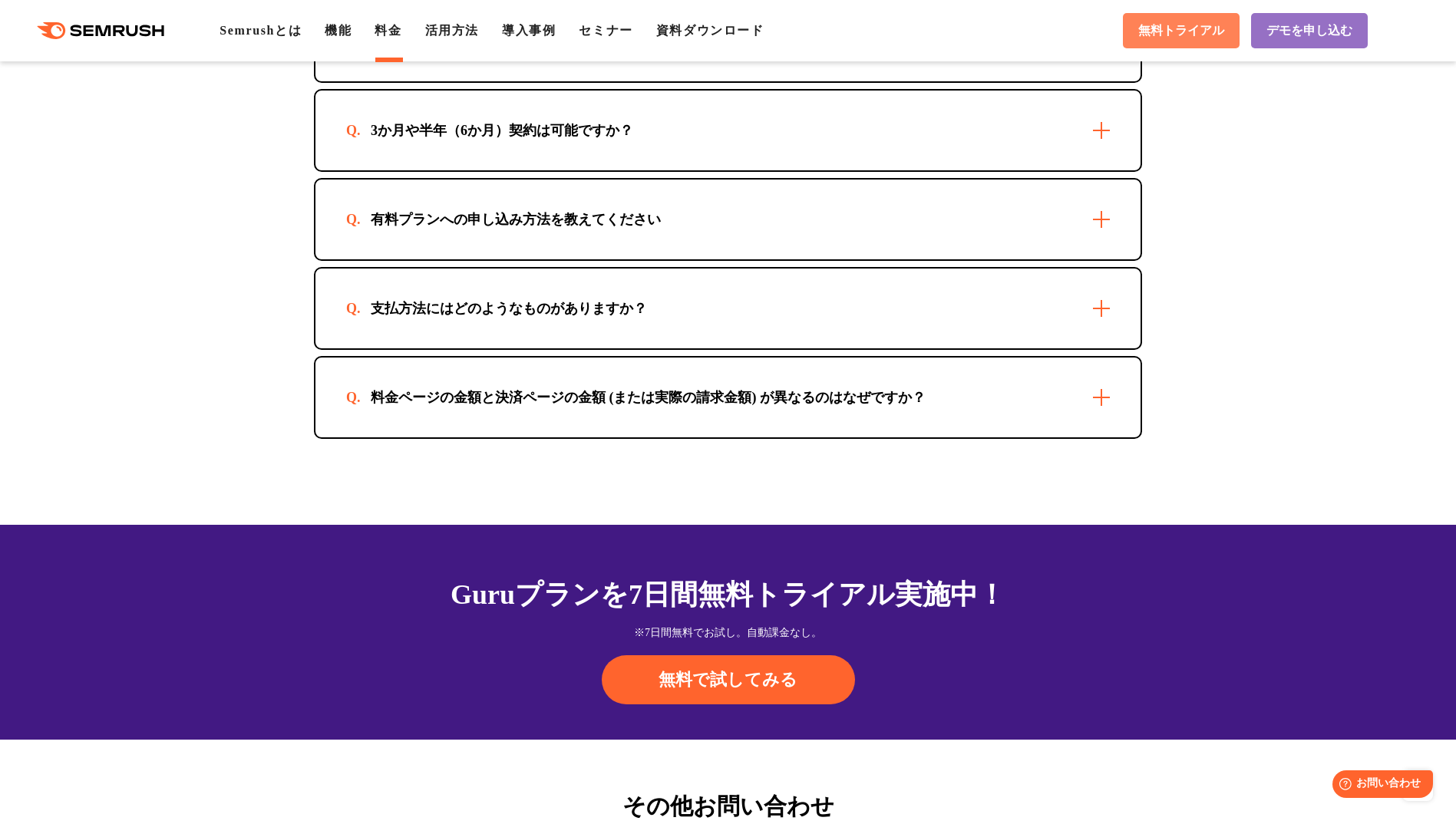 This screenshot has width=1456, height=824. I want to click on a: Semrushとは, so click(260, 30).